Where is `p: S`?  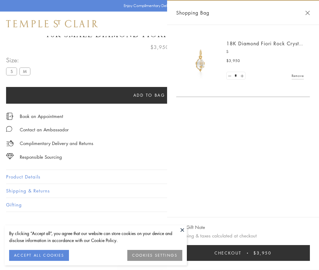 p: S is located at coordinates (265, 52).